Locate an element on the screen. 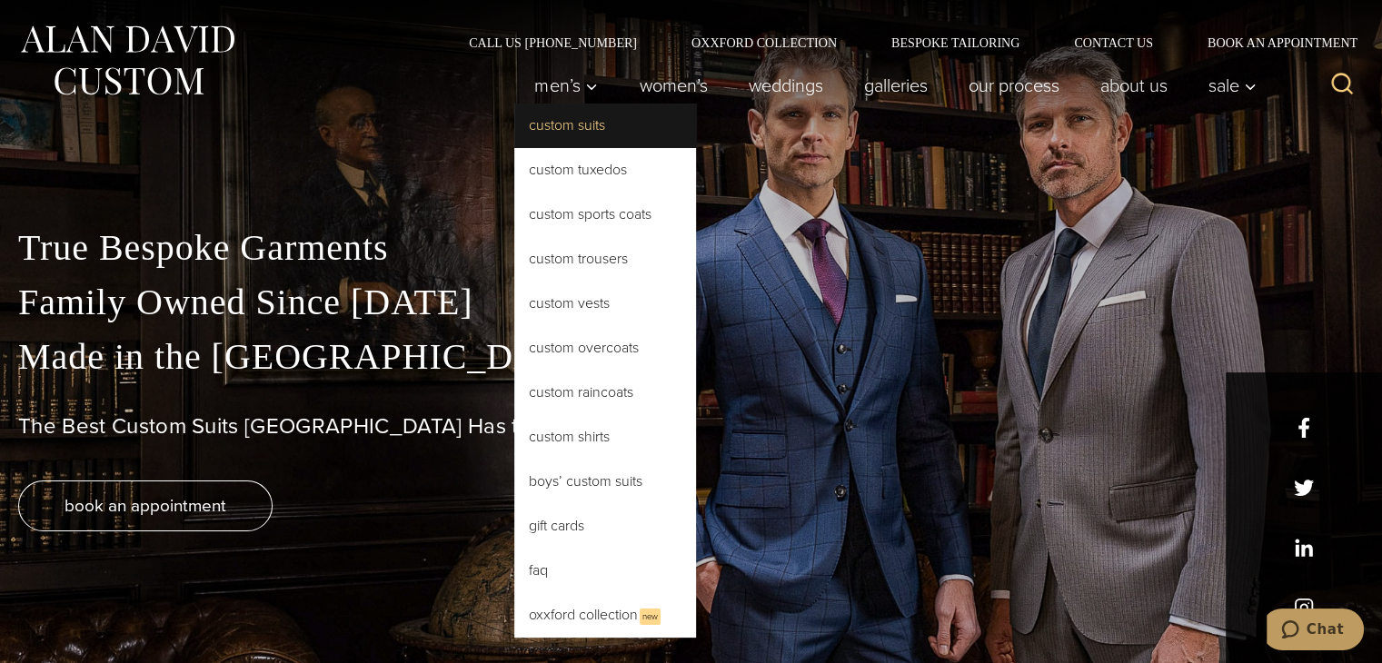 The height and width of the screenshot is (663, 1382). button: Child menu of Men’s is located at coordinates (566, 85).